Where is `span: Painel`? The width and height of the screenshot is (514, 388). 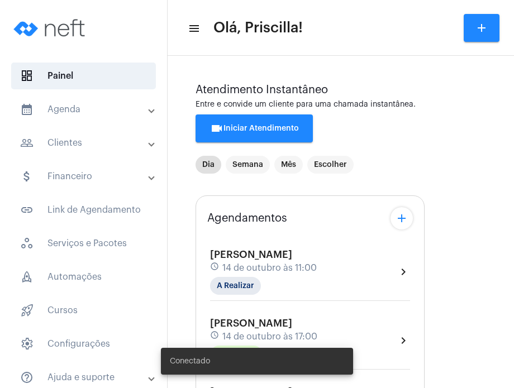 span: Painel is located at coordinates (83, 76).